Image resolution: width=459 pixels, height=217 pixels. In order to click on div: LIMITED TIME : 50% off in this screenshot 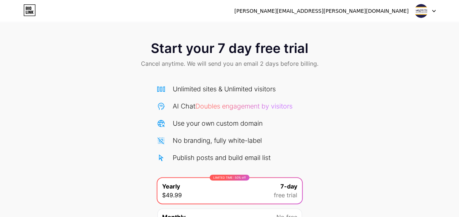, I will do `click(229, 178)`.